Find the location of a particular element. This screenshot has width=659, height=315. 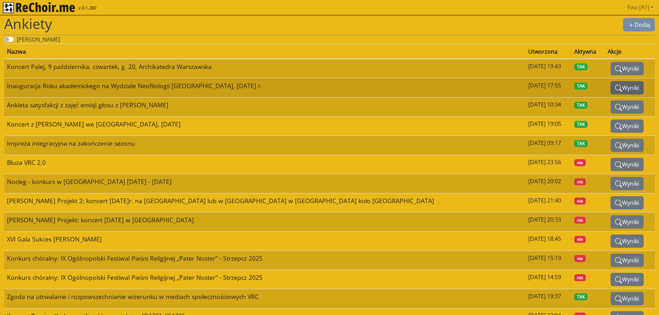

td: Impreza integracyjna na zakończenie sezonu is located at coordinates (265, 145).